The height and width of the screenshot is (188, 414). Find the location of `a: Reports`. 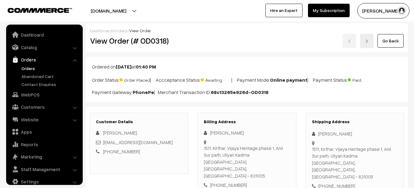

a: Reports is located at coordinates (44, 144).